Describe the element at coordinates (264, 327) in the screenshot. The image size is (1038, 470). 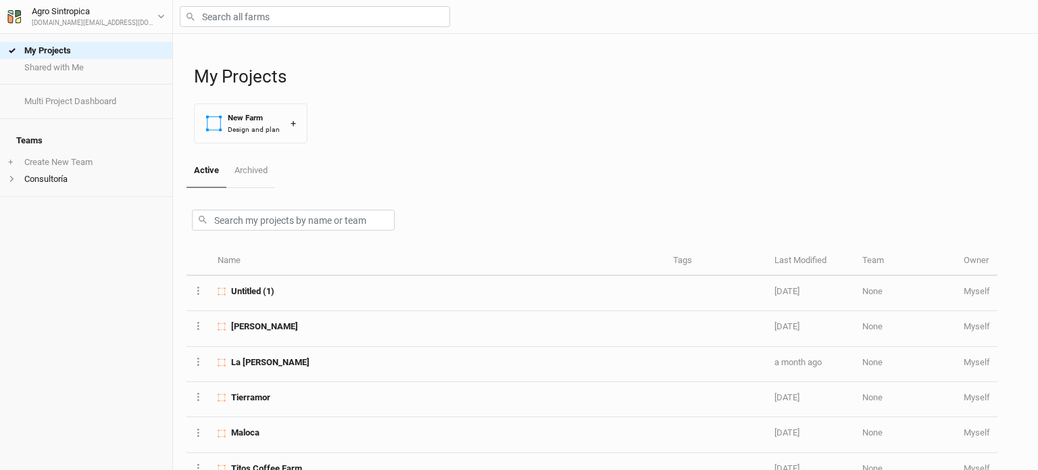
I see `span: Tierra valiente` at that location.